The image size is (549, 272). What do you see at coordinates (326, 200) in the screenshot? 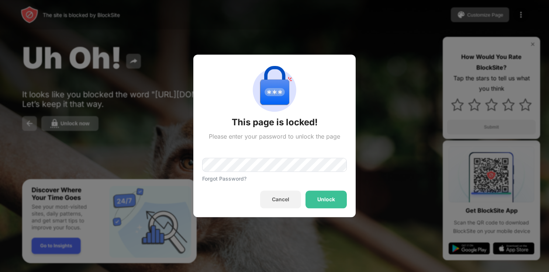
I see `div: Unlock` at bounding box center [326, 200].